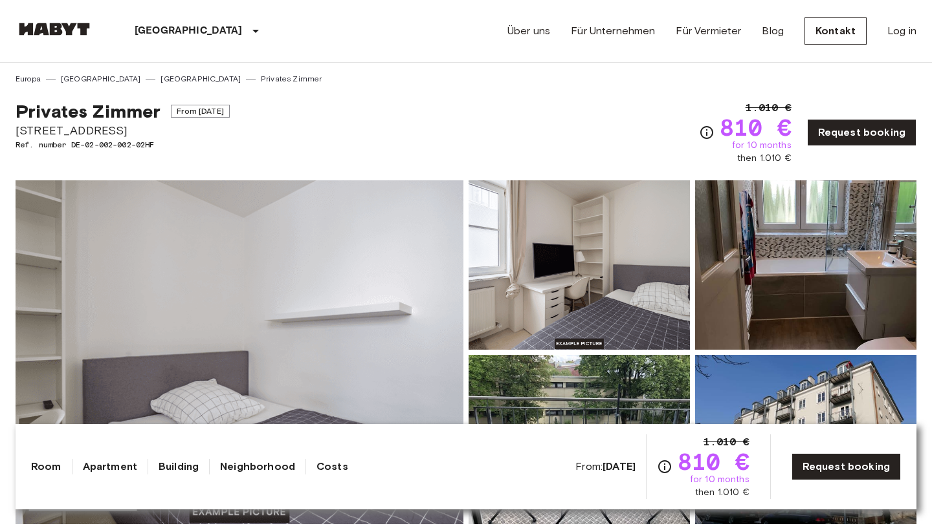 This screenshot has width=932, height=530. I want to click on span: Ref. number DE-02-002-002-02HF, so click(122, 145).